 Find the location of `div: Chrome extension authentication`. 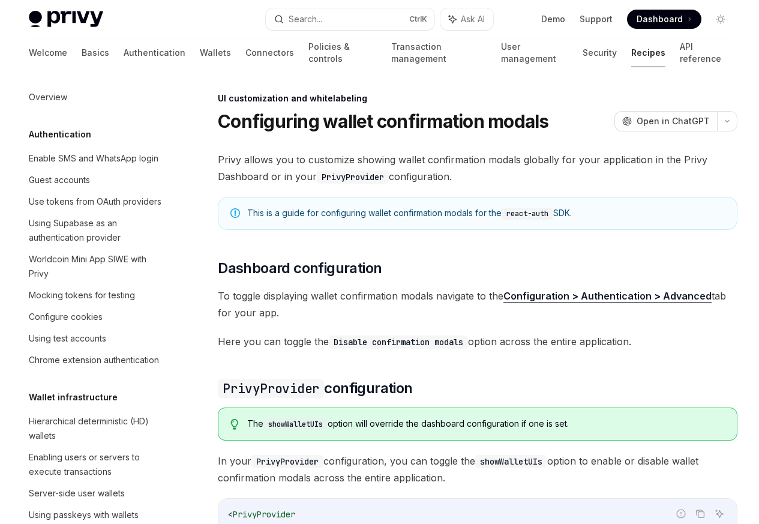

div: Chrome extension authentication is located at coordinates (94, 360).